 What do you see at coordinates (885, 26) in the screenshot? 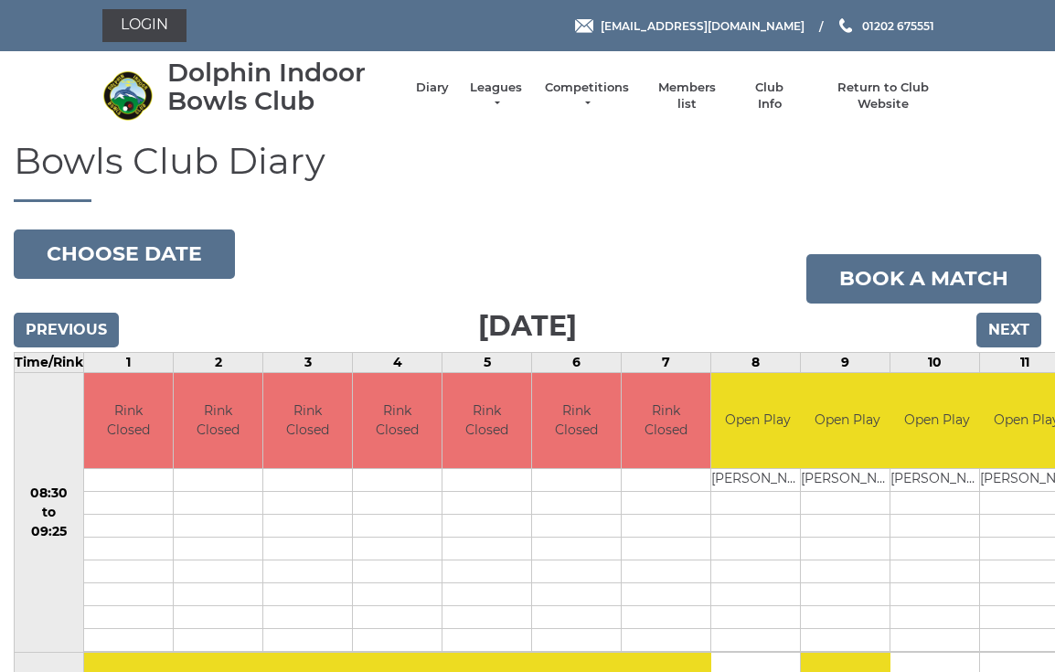
I see `a: Phone us 01202 675551` at bounding box center [885, 26].